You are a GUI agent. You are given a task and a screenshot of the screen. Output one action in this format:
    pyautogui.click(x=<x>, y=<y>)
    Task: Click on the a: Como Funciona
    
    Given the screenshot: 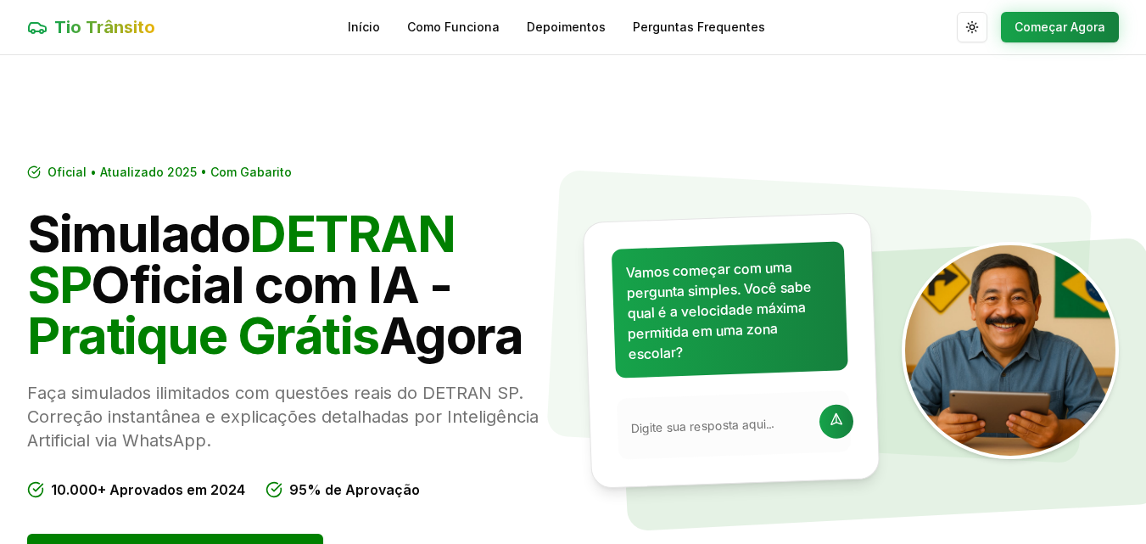 What is the action you would take?
    pyautogui.click(x=453, y=27)
    